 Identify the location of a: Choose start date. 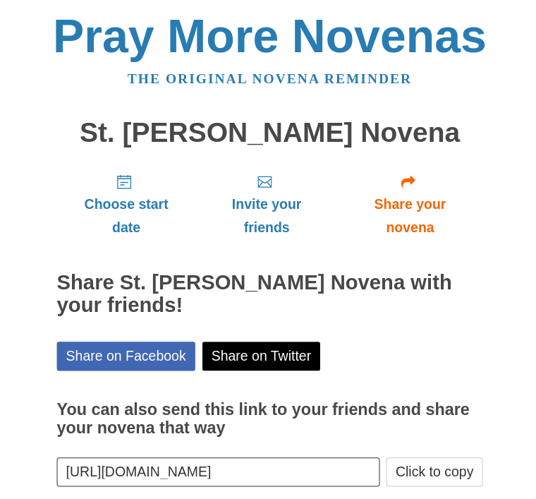
(126, 202).